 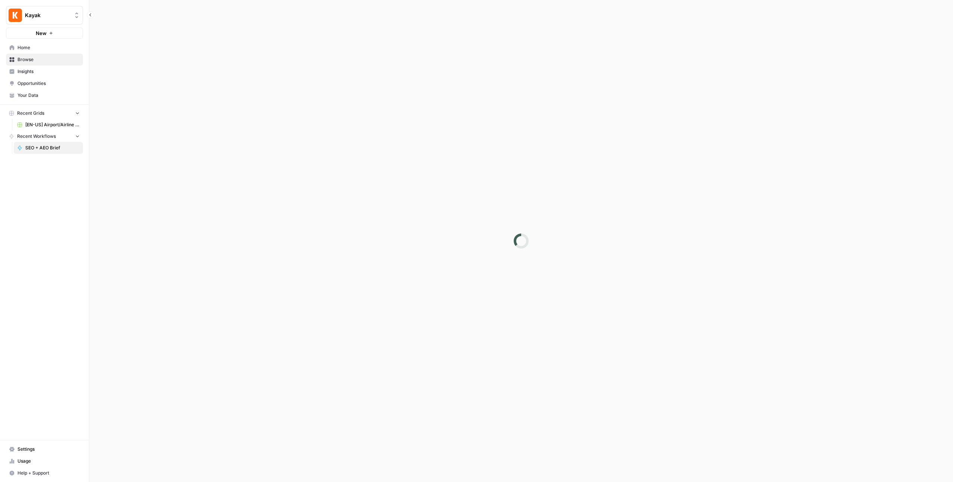 I want to click on a: Insights, so click(x=44, y=71).